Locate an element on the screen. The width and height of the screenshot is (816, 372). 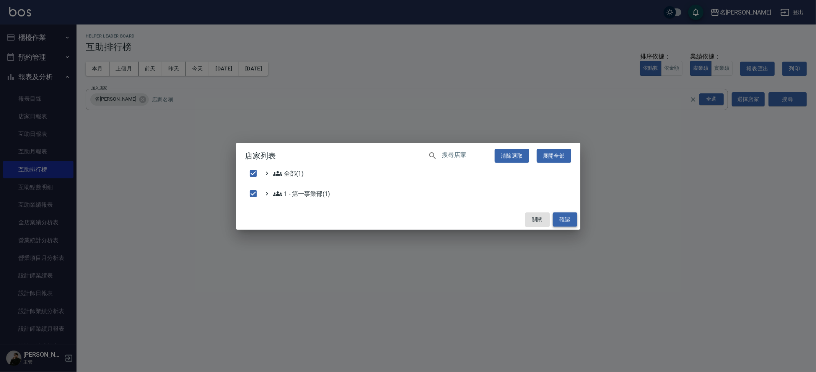
h2: 店家列表 is located at coordinates (408, 156).